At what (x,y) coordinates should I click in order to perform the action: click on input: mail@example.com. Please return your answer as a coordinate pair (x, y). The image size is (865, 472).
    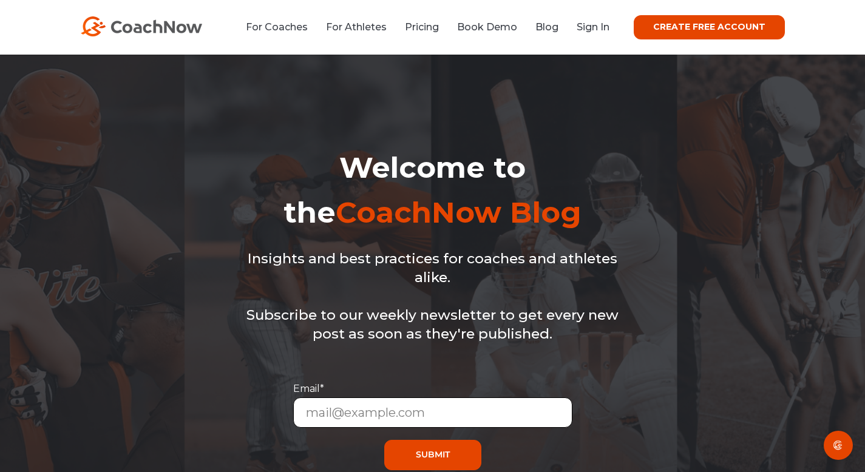
    Looking at the image, I should click on (433, 413).